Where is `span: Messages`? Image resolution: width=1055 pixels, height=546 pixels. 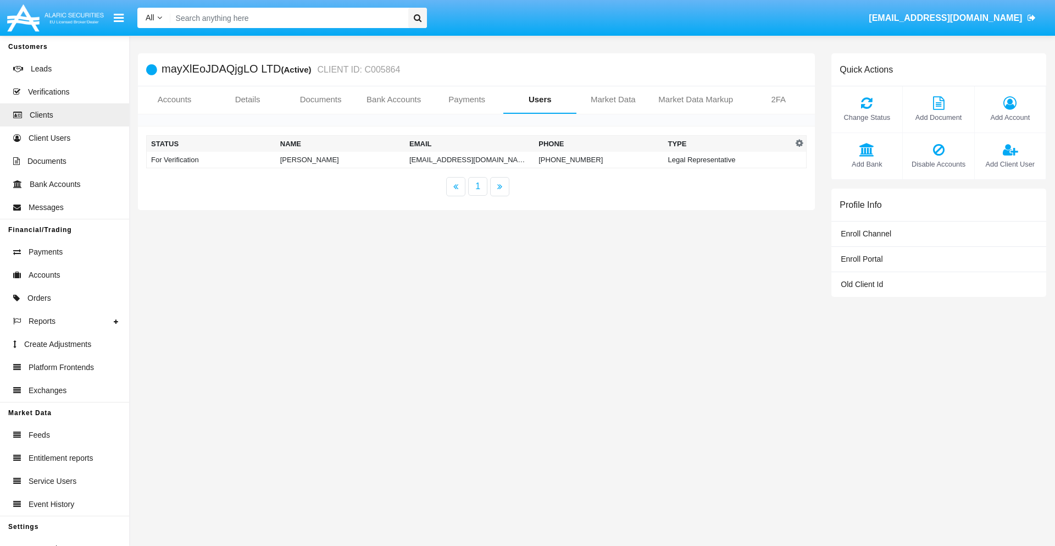 span: Messages is located at coordinates (46, 207).